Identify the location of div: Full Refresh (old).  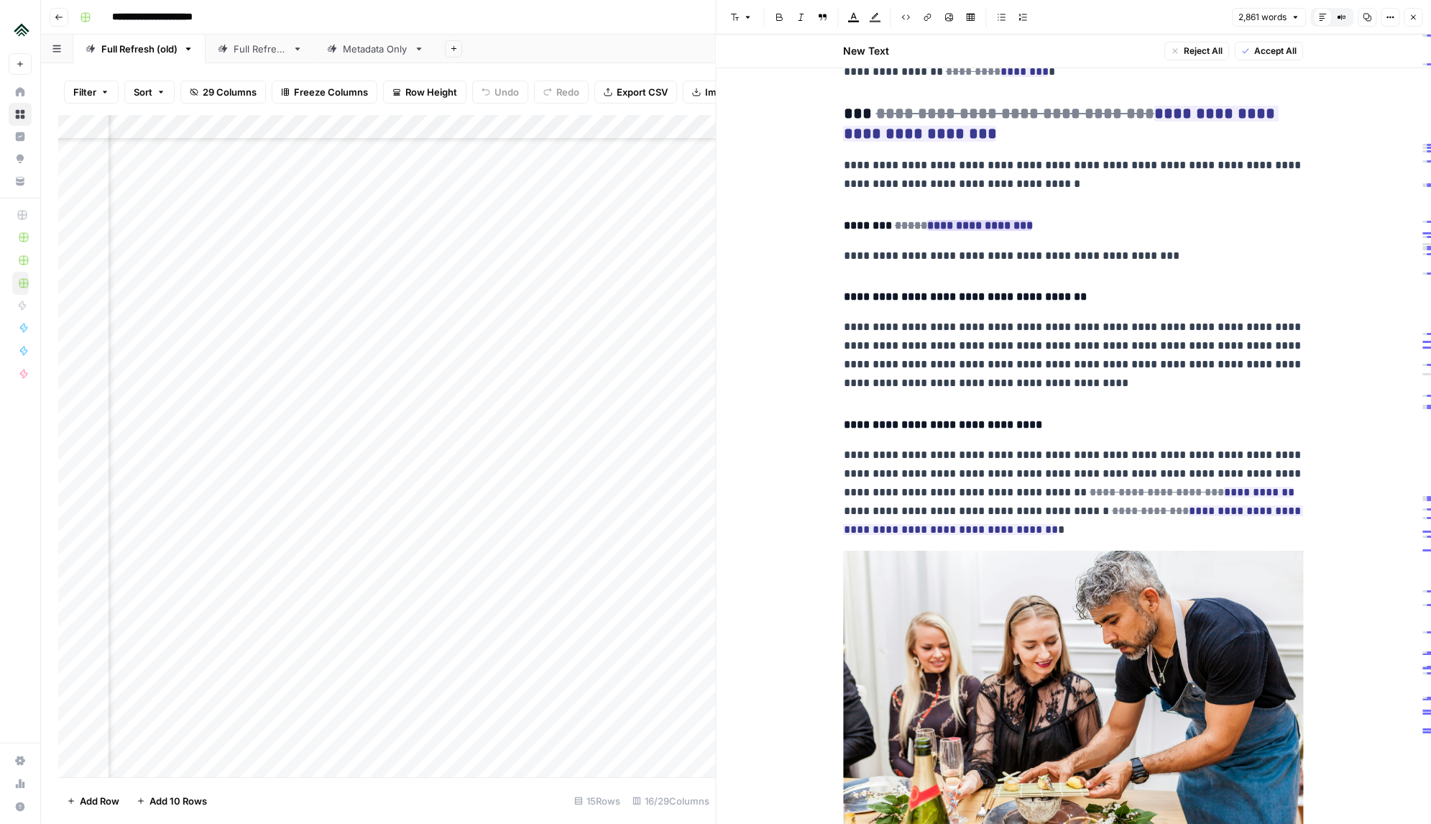
(139, 49).